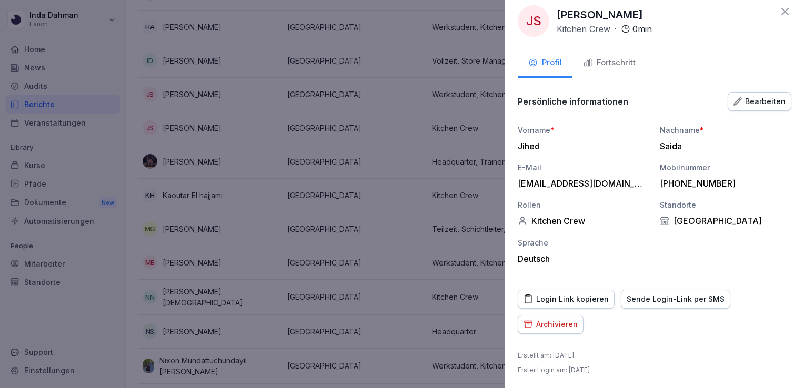 This screenshot has height=388, width=804. What do you see at coordinates (609, 64) in the screenshot?
I see `button: Fortschritt` at bounding box center [609, 64].